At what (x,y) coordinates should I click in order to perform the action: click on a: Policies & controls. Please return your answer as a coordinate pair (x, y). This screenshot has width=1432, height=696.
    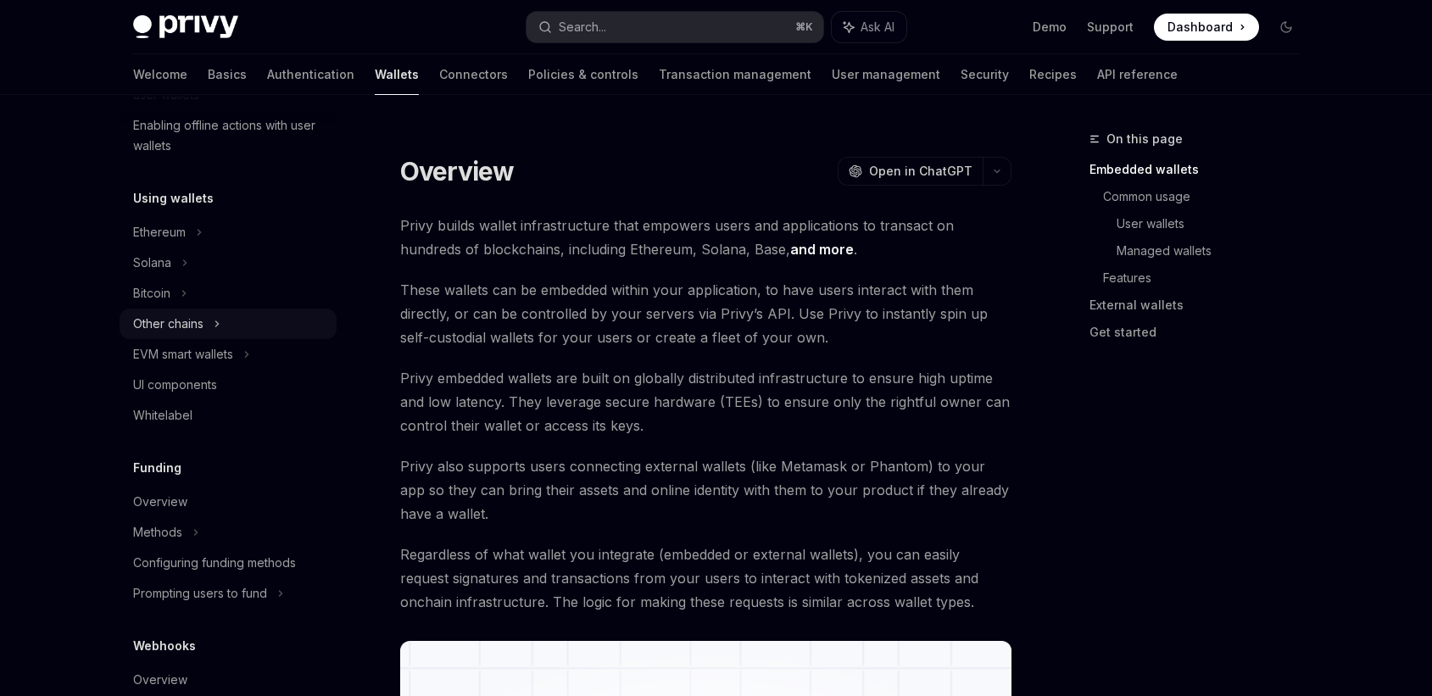
    Looking at the image, I should click on (583, 75).